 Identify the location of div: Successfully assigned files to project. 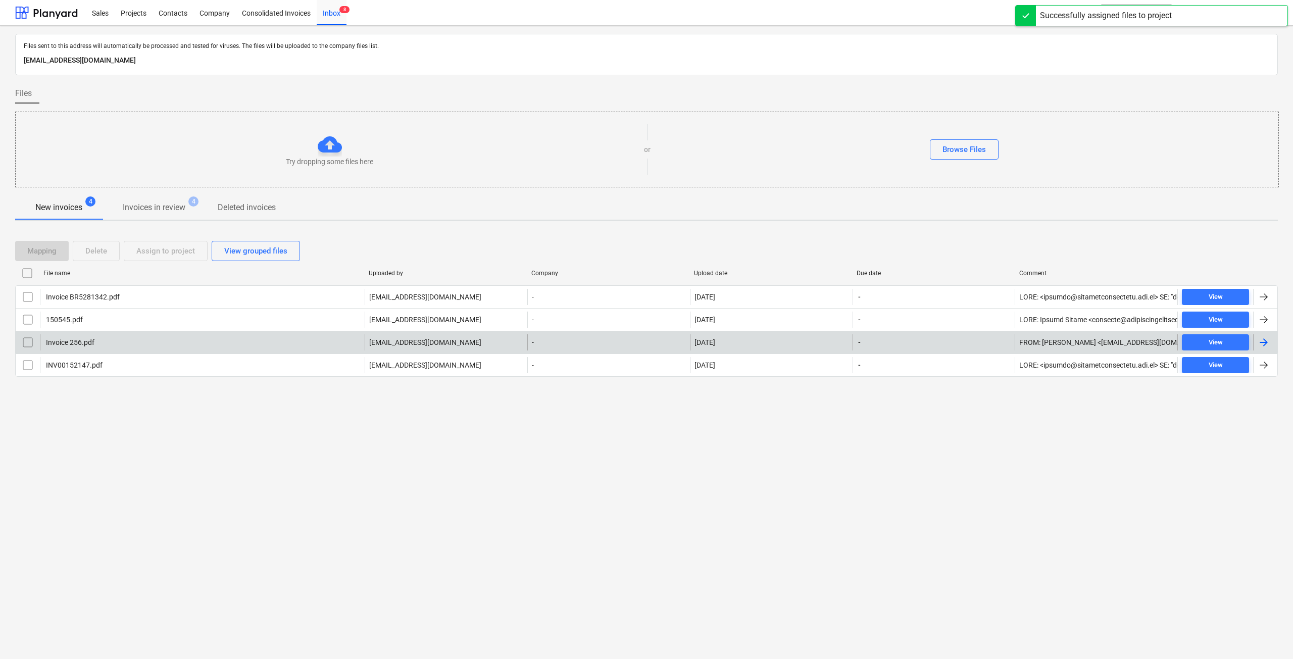
(1106, 16).